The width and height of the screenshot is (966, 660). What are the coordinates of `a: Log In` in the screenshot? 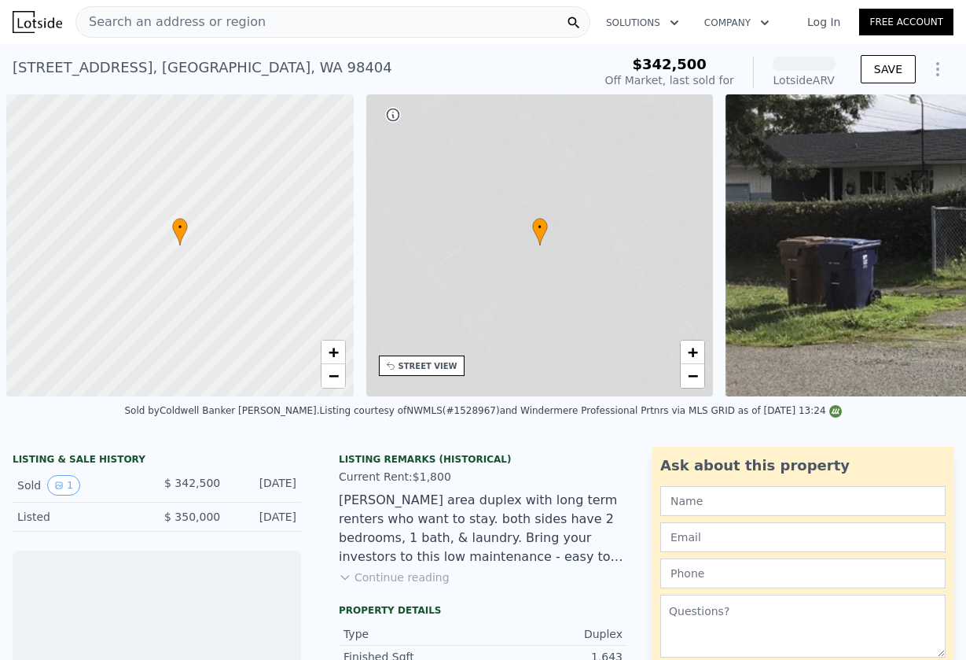 It's located at (824, 22).